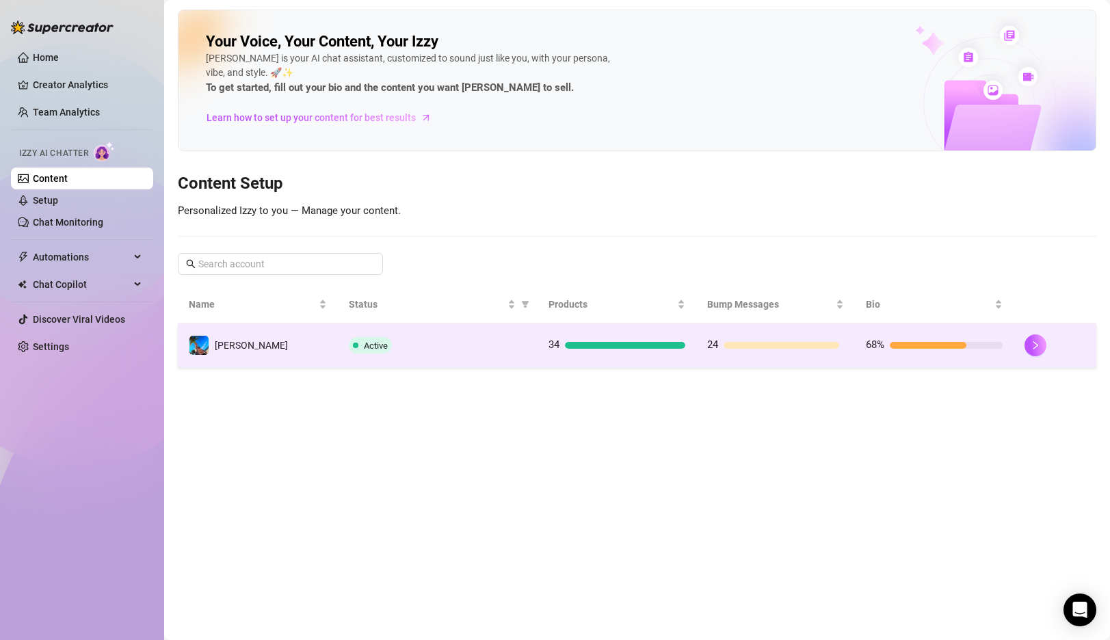 Image resolution: width=1110 pixels, height=640 pixels. Describe the element at coordinates (990, 81) in the screenshot. I see `img: ai-chatter-content-library-cLFOSyPT.png` at that location.